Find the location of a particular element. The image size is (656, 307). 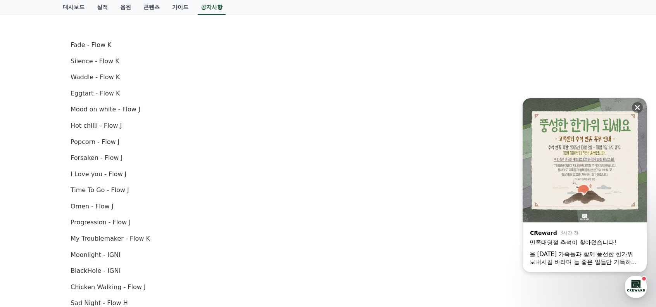

a: 홈 is located at coordinates (27, 252).